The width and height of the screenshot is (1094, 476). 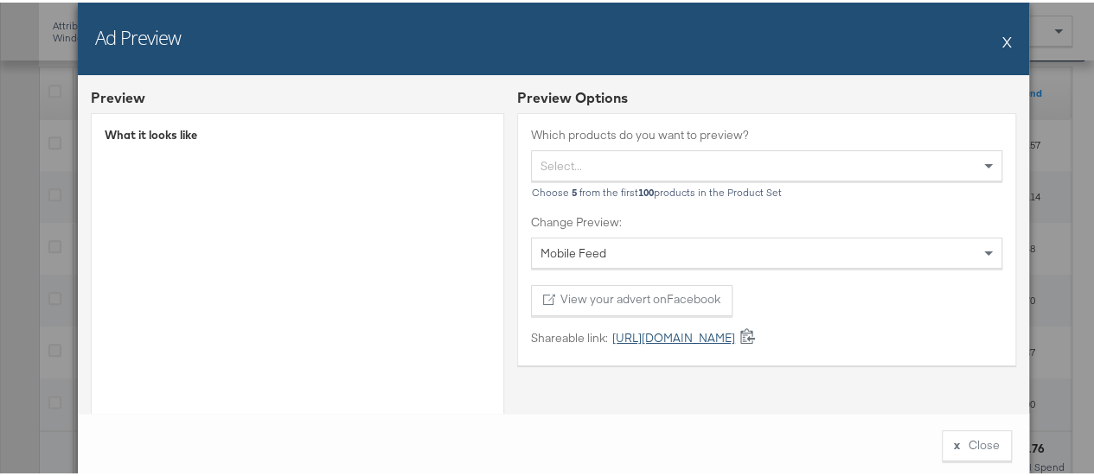 I want to click on div: Select..., so click(x=766, y=163).